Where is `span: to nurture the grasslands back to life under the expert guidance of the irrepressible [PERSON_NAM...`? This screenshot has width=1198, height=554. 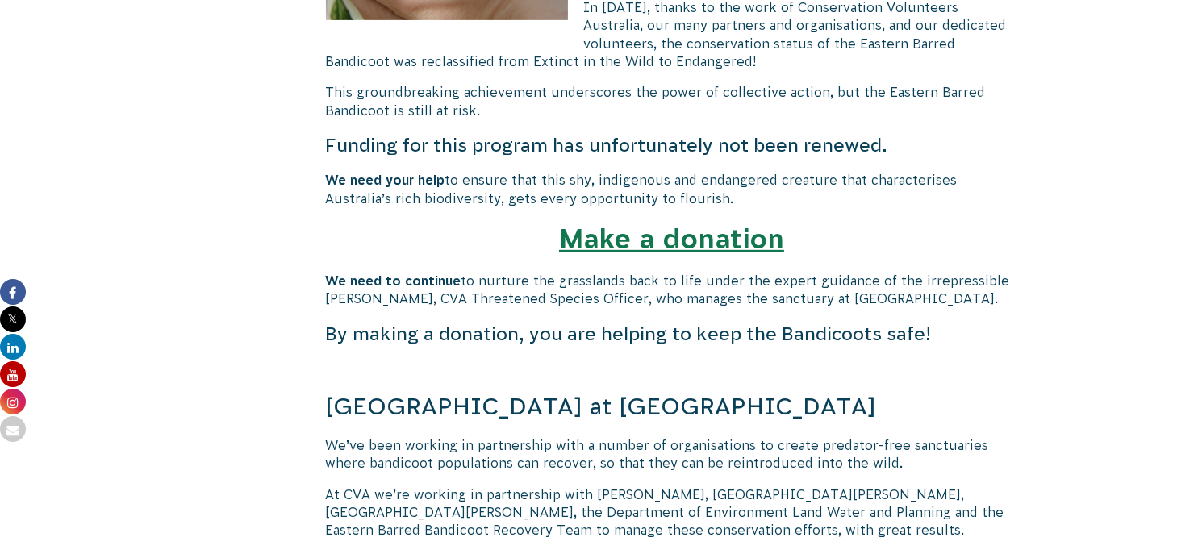 span: to nurture the grasslands back to life under the expert guidance of the irrepressible [PERSON_NAM... is located at coordinates (668, 290).